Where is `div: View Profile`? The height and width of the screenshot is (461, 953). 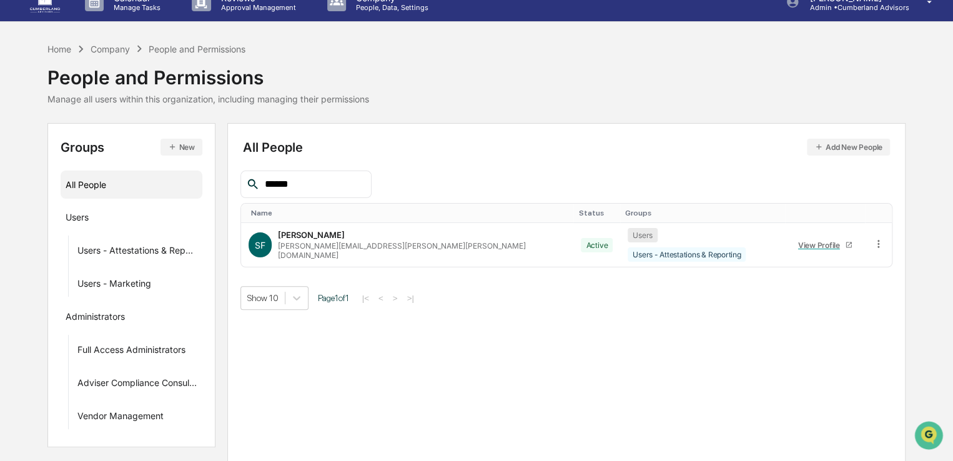 div: View Profile is located at coordinates (821, 245).